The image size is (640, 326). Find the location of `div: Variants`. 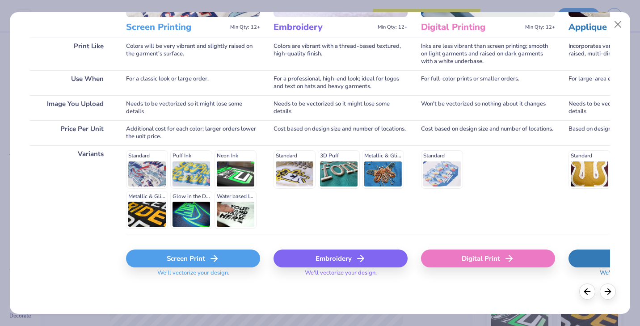

div: Variants is located at coordinates (71, 190).